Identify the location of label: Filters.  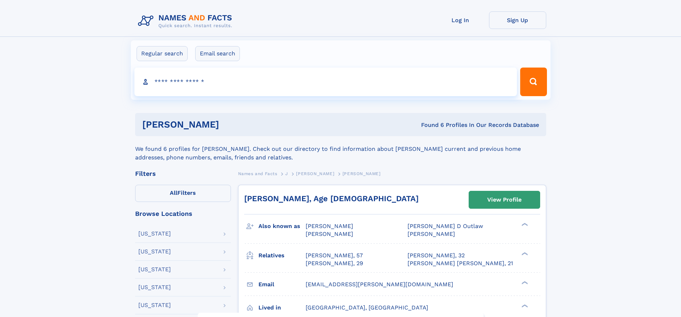
(183, 193).